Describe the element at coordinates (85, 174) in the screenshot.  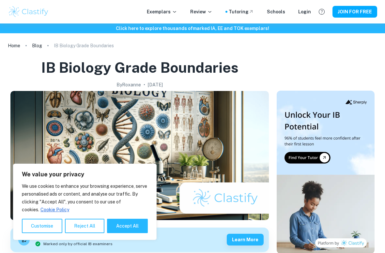
I see `p: We value your privacy` at that location.